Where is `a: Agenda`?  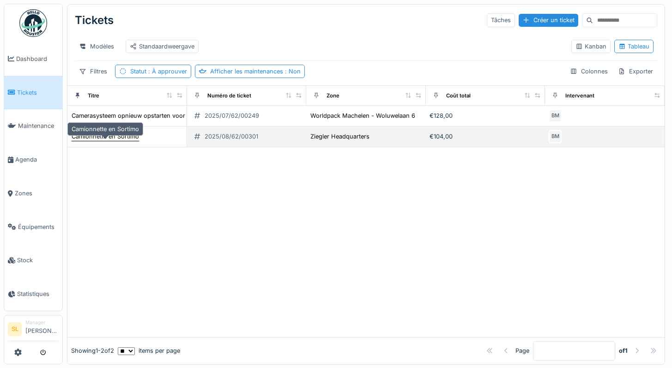 a: Agenda is located at coordinates (33, 159).